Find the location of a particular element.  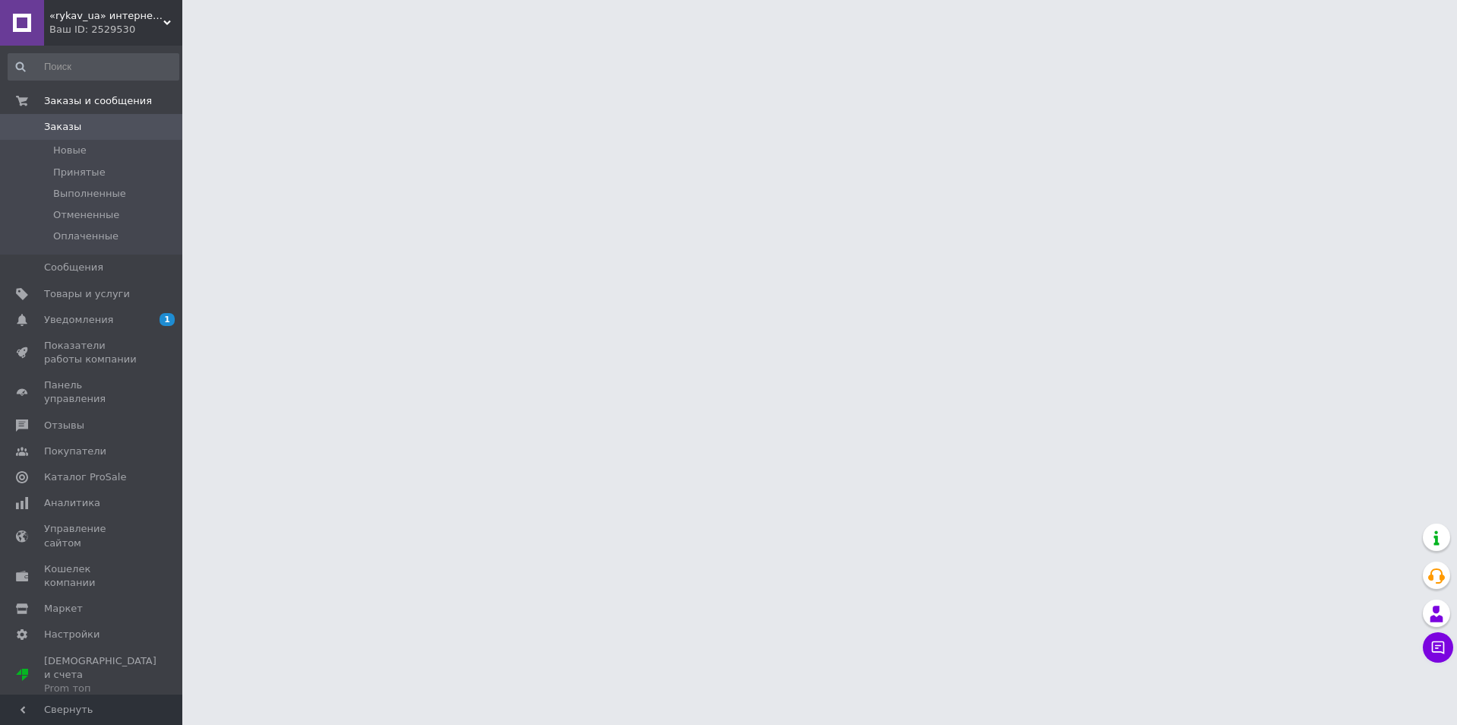

span: Новые is located at coordinates (70, 150).